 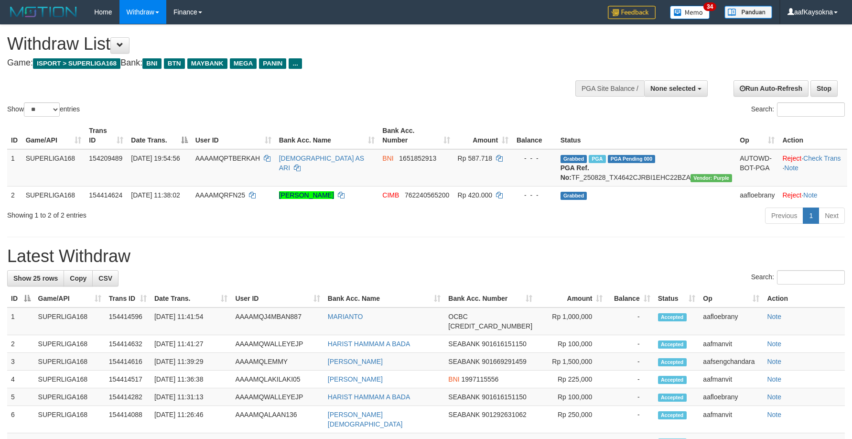 What do you see at coordinates (21, 361) in the screenshot?
I see `td: 3` at bounding box center [21, 361].